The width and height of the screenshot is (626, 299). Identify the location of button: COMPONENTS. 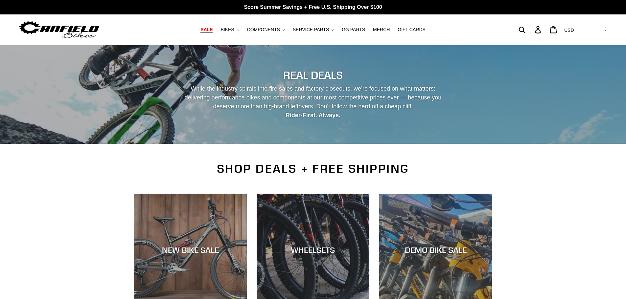
(266, 30).